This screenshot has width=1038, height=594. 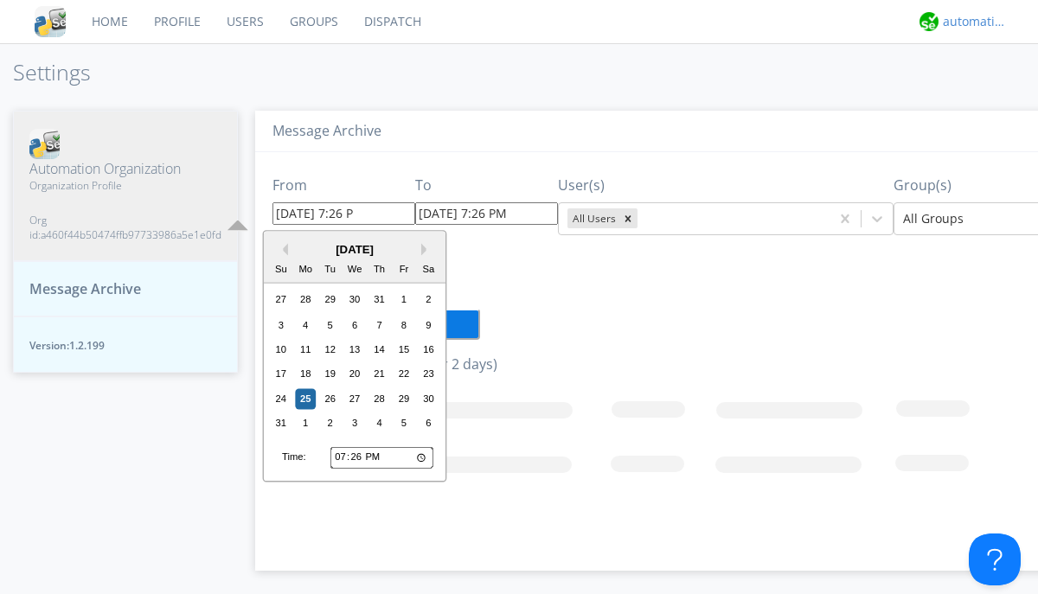 I want to click on div: Choose Friday, August 15th, 2025, so click(x=404, y=349).